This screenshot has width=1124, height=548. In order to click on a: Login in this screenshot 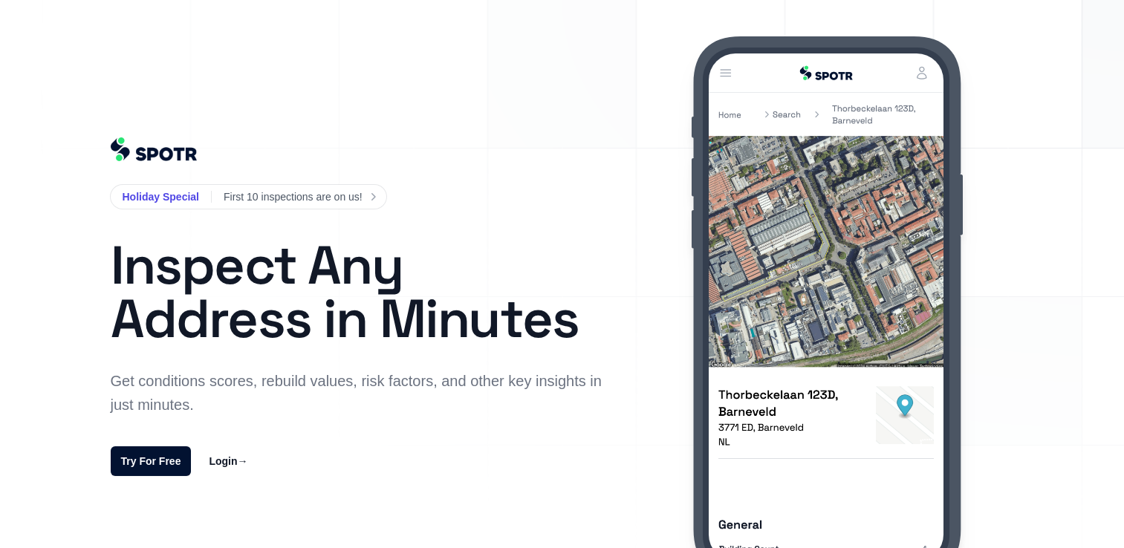, I will do `click(228, 462)`.